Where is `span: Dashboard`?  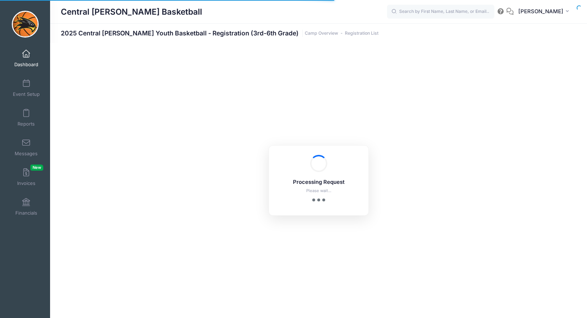
span: Dashboard is located at coordinates (26, 64).